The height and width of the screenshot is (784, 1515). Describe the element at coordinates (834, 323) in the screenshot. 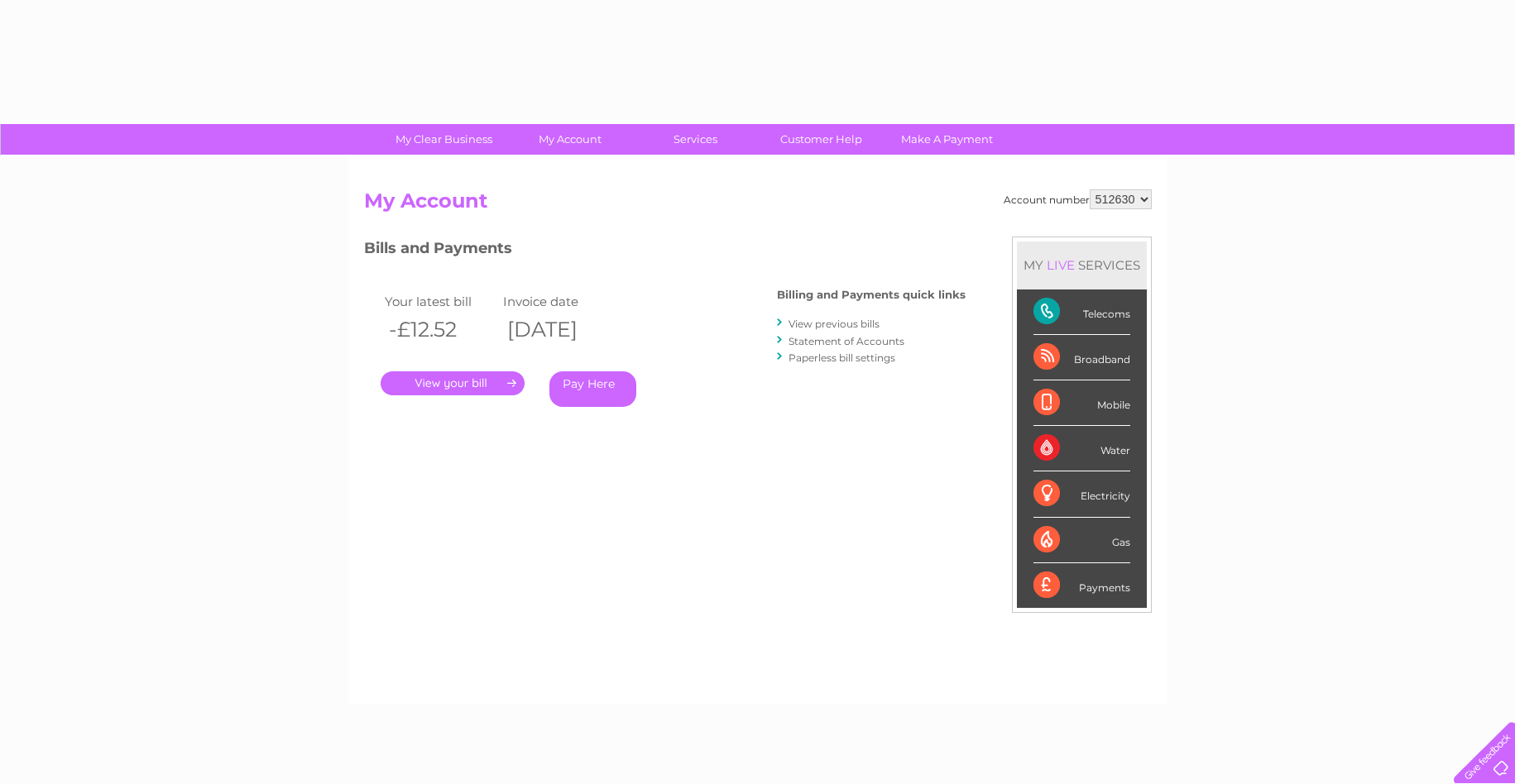

I see `a: View previous bills` at that location.